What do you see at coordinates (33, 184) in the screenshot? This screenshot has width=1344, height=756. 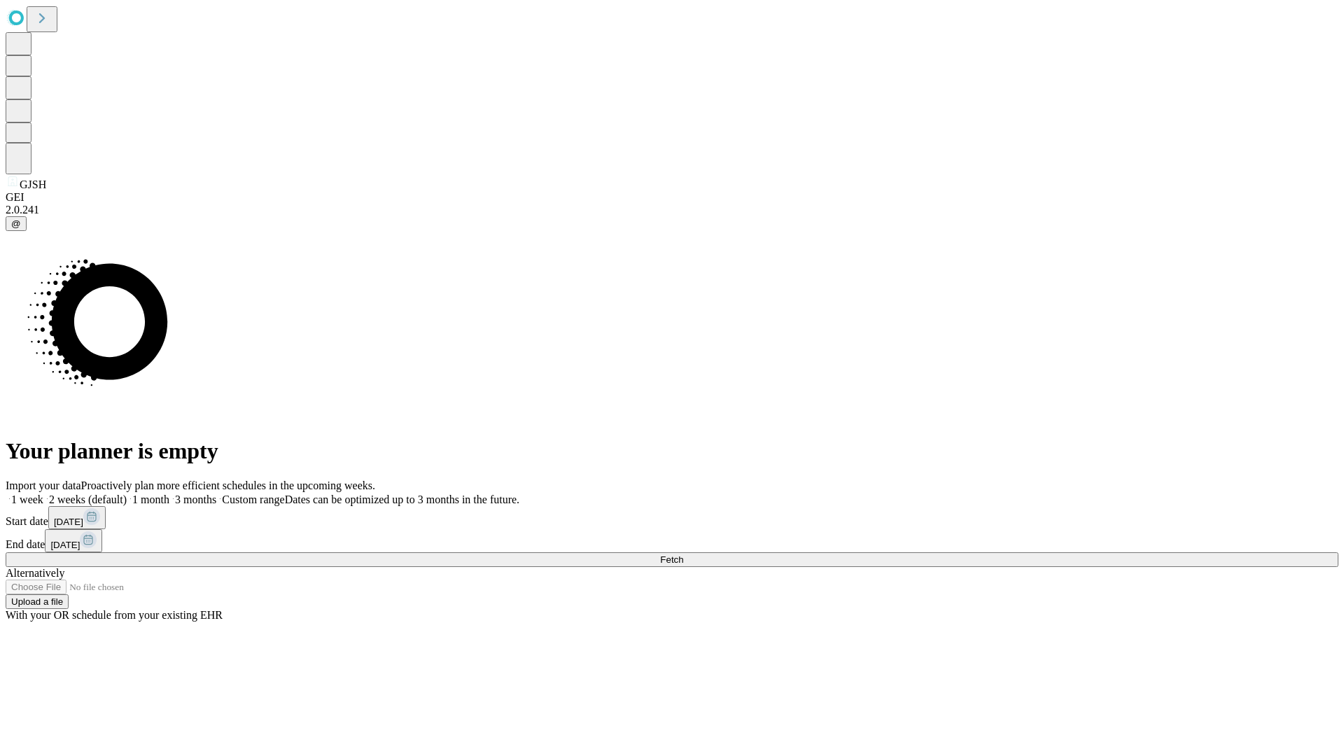 I see `span: GJSH` at bounding box center [33, 184].